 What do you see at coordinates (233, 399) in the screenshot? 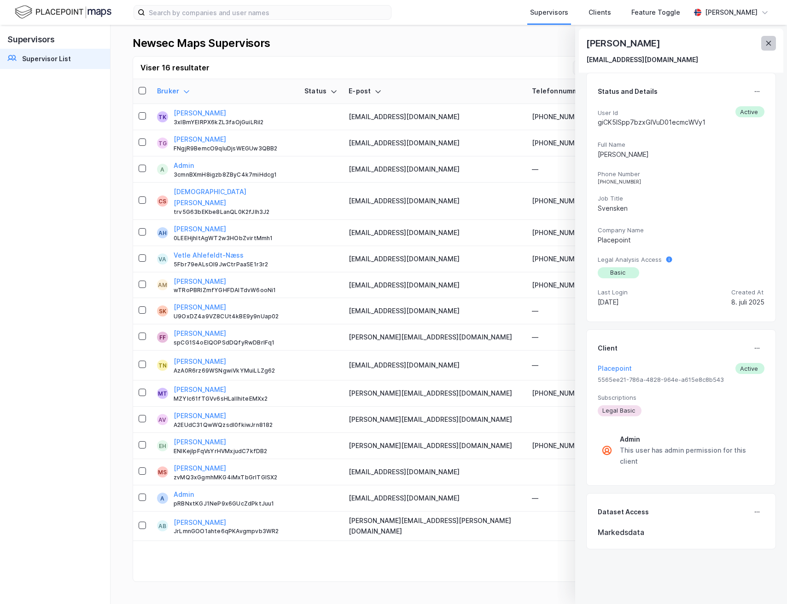
I see `div: MZYIc61fTGVv6sHLaIlhiteEMXx2` at bounding box center [233, 399].